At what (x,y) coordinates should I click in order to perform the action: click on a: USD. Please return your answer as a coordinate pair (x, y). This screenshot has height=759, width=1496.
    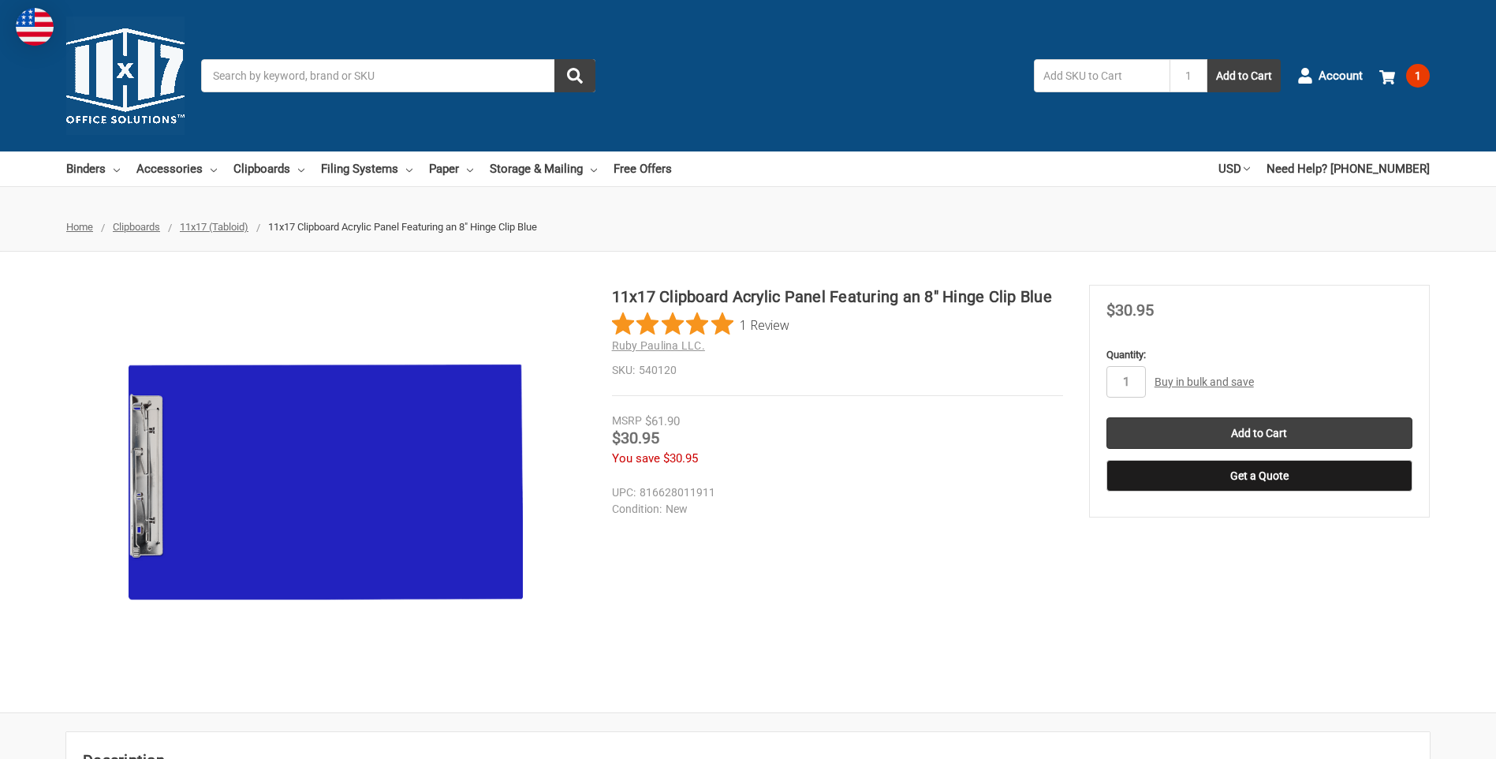
    Looking at the image, I should click on (1234, 169).